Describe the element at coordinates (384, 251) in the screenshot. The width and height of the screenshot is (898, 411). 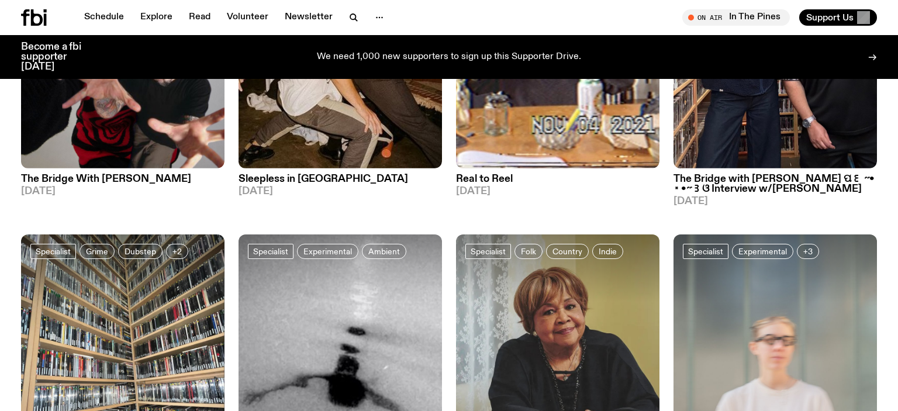
I see `span: Ambient` at that location.